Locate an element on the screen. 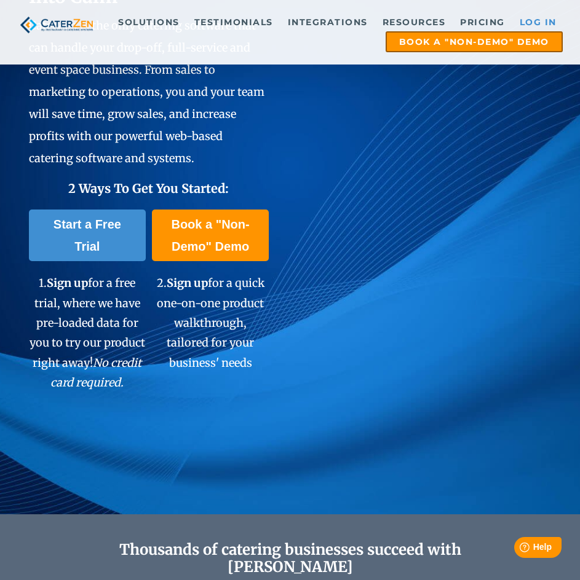 The image size is (580, 580). a: Log in is located at coordinates (538, 22).